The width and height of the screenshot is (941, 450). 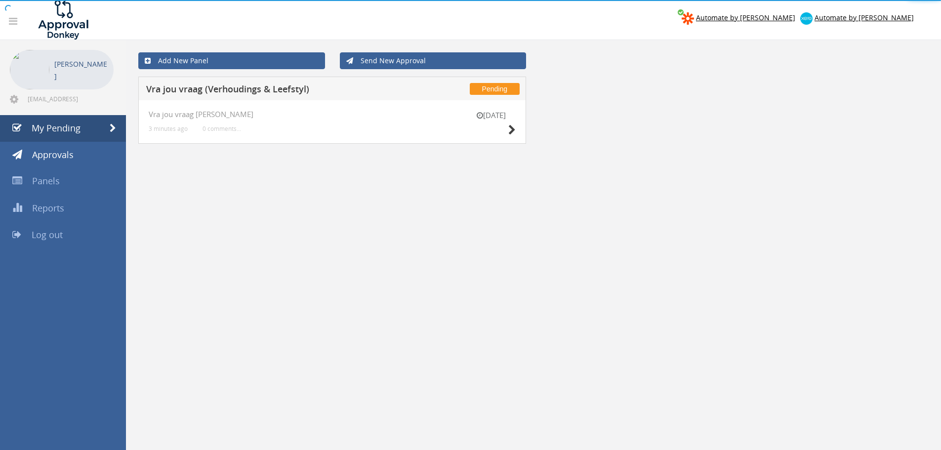 What do you see at coordinates (433, 61) in the screenshot?
I see `a: Send New Approval` at bounding box center [433, 61].